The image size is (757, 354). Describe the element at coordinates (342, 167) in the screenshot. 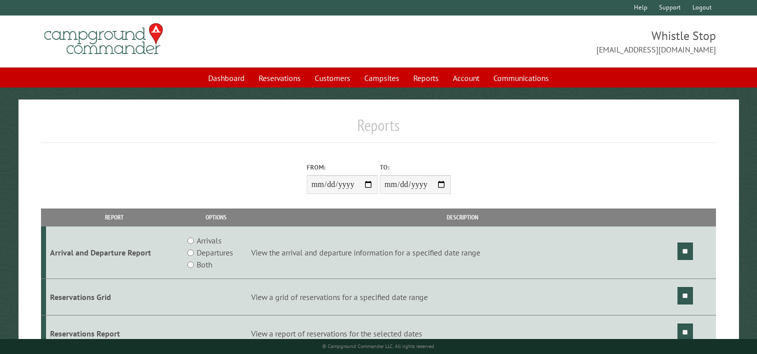

I see `label: From:` at that location.